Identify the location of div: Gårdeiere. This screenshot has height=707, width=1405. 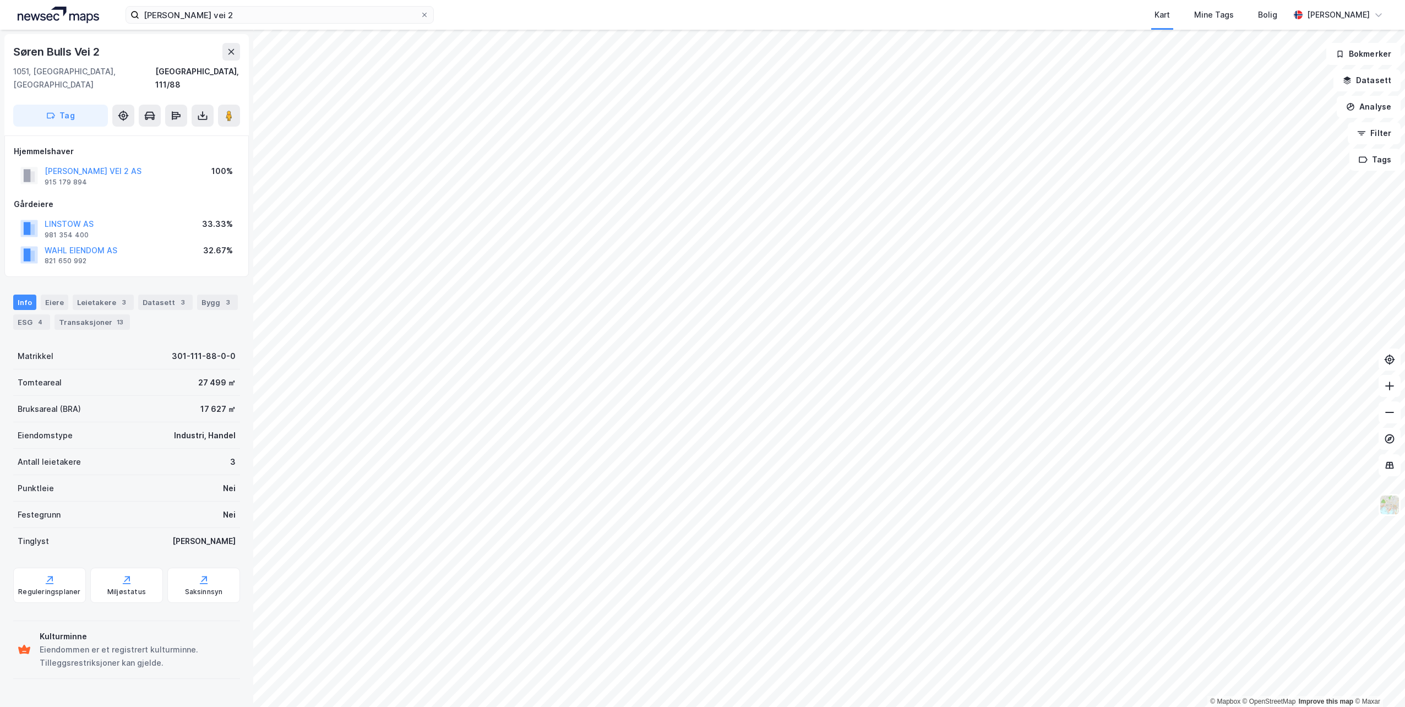
(127, 204).